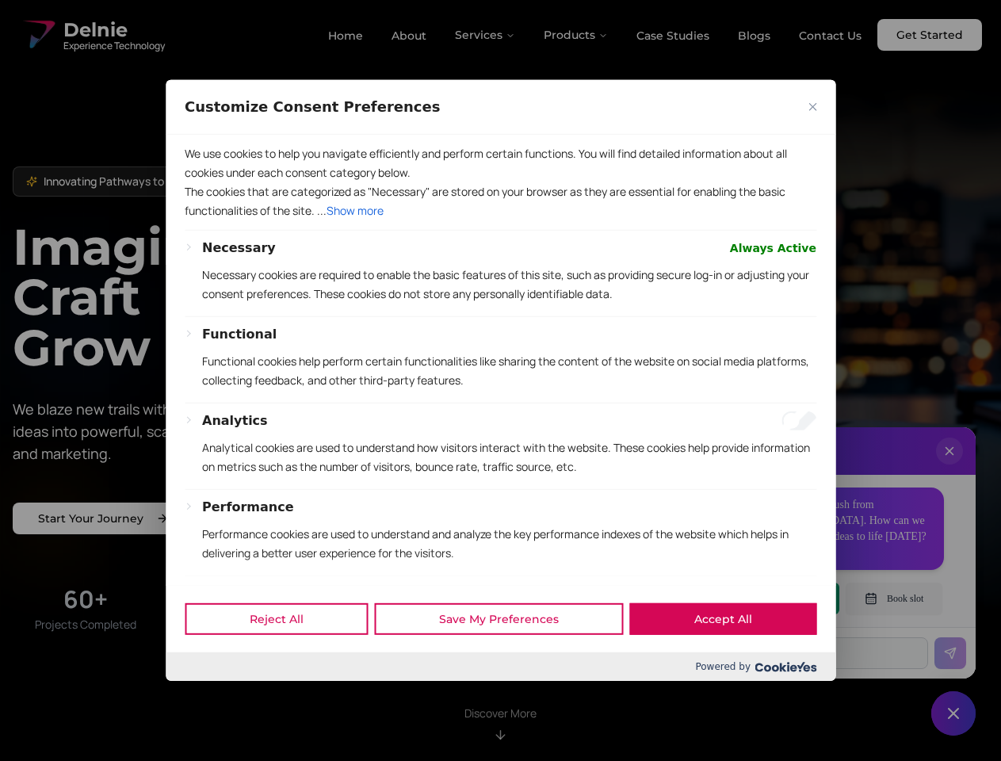 This screenshot has width=1001, height=761. Describe the element at coordinates (509, 544) in the screenshot. I see `p: Performance cookies are used to understand and analyze the key performance indexes of the website...` at that location.